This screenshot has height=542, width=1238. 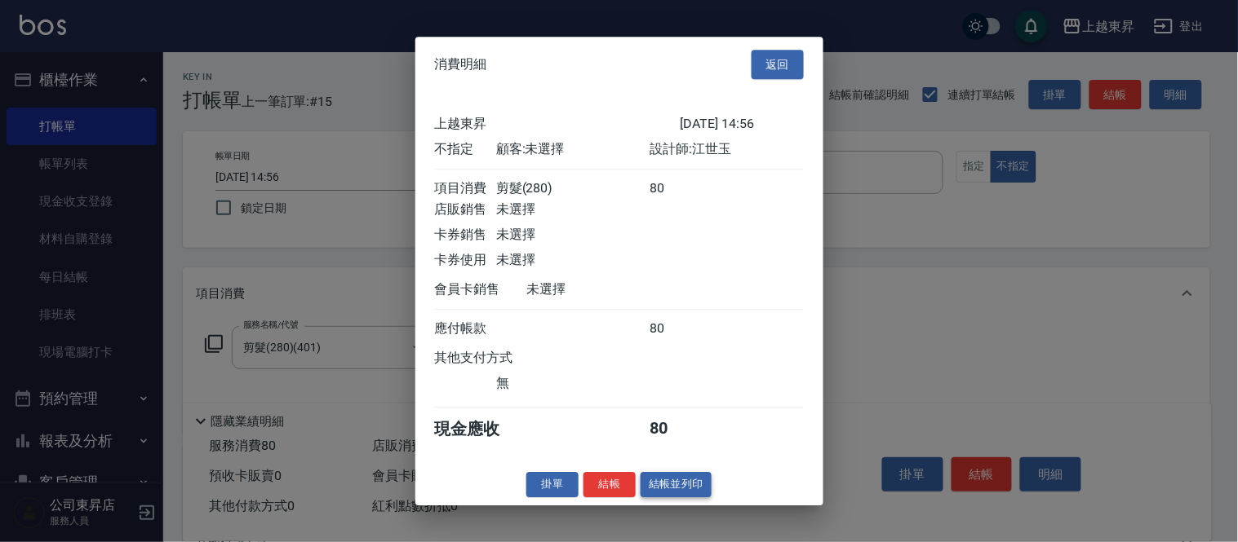 I want to click on button: 掛單, so click(x=552, y=485).